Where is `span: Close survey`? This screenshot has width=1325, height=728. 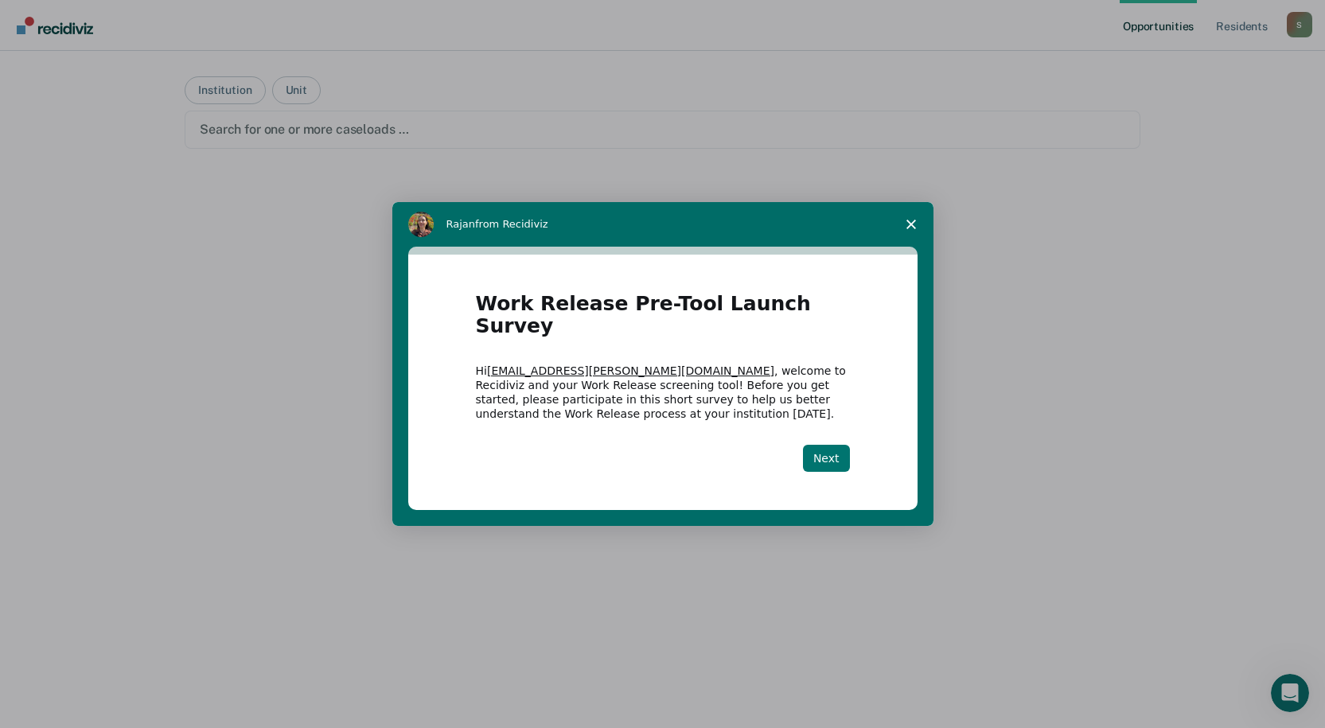 span: Close survey is located at coordinates (911, 224).